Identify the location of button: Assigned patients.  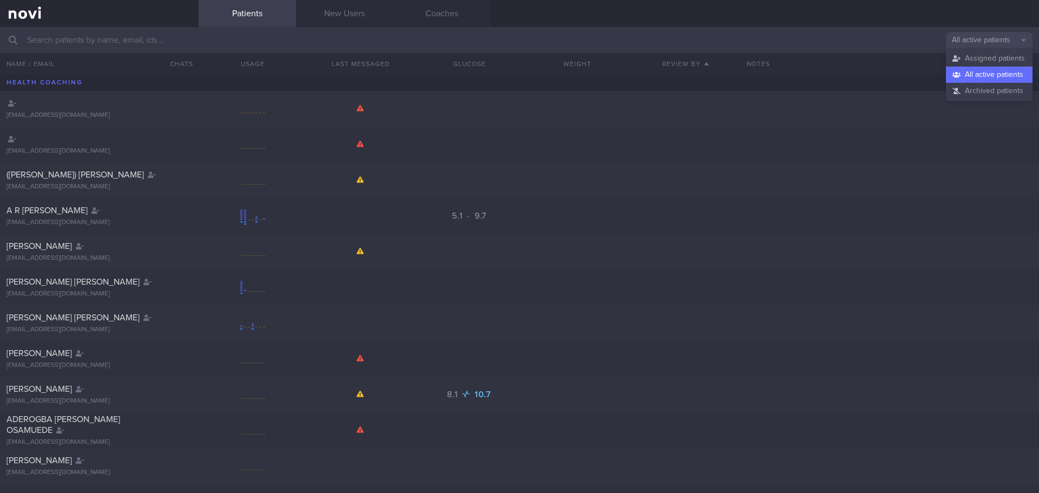
(989, 58).